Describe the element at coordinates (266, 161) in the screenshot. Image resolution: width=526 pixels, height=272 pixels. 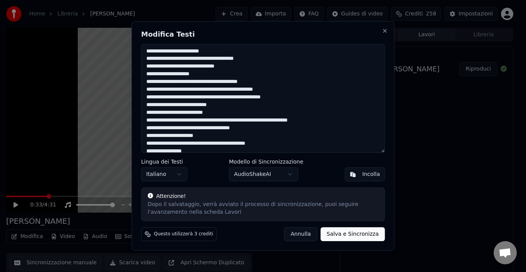
I see `label: Modello di Sincronizzazione` at that location.